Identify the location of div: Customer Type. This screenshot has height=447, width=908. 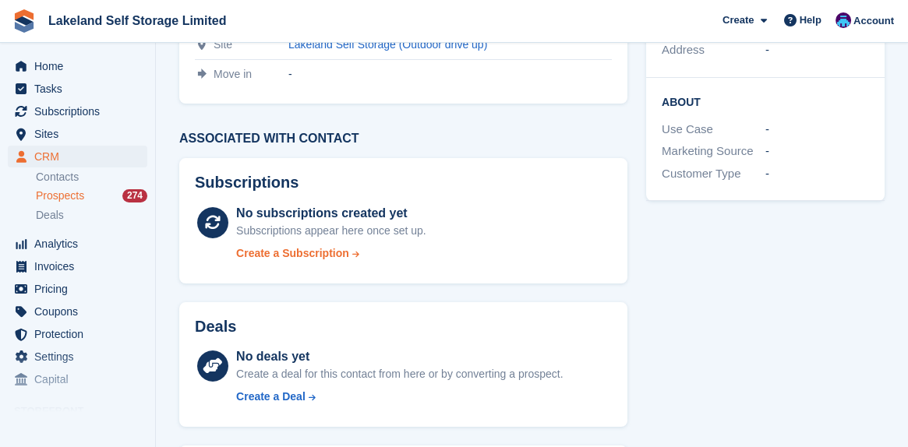
(713, 174).